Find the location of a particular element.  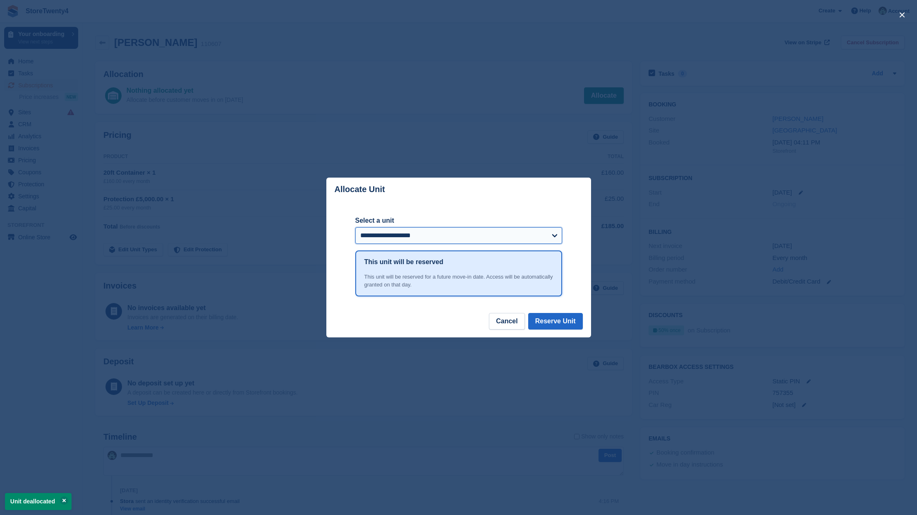

button: close is located at coordinates (902, 15).